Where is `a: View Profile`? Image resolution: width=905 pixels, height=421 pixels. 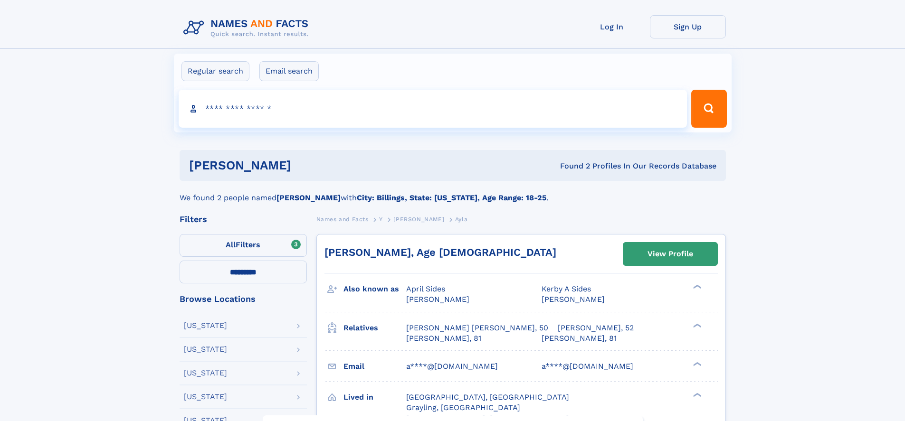 a: View Profile is located at coordinates (670, 254).